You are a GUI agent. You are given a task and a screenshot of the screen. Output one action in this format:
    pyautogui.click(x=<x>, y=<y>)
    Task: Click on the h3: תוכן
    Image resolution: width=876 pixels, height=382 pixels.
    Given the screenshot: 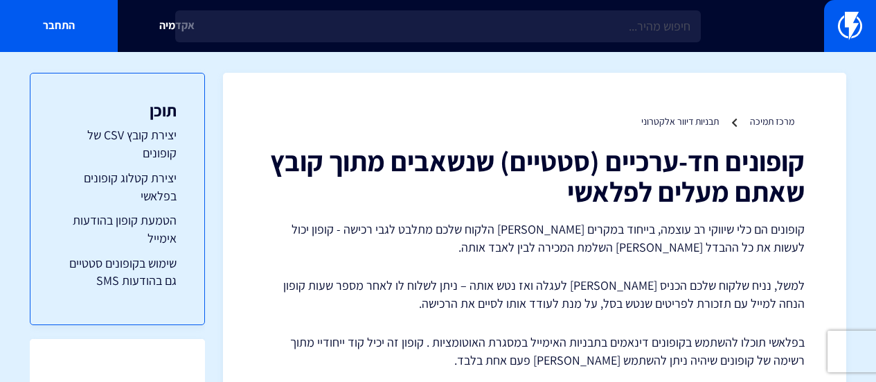 What is the action you would take?
    pyautogui.click(x=117, y=110)
    